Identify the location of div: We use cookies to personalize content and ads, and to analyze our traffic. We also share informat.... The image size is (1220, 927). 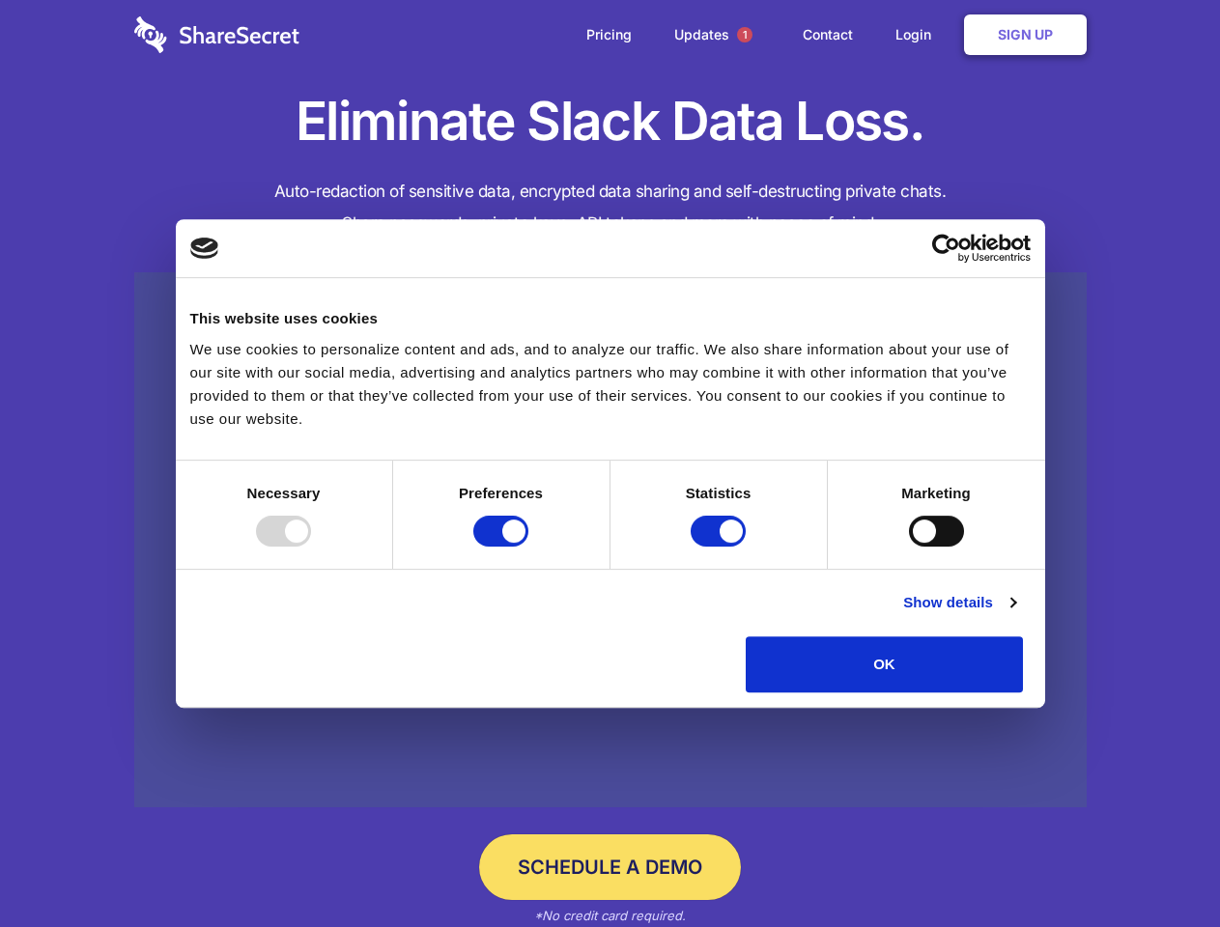
(610, 384).